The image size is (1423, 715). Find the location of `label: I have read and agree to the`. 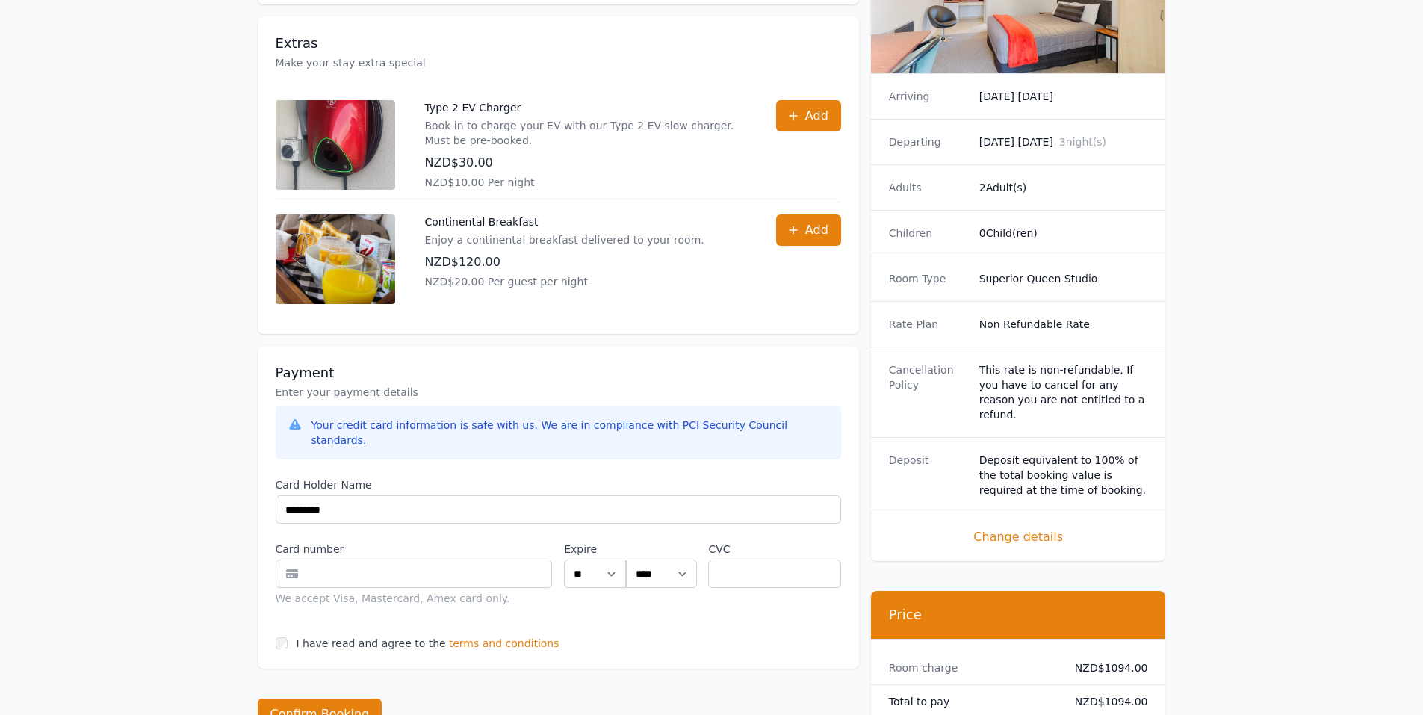

label: I have read and agree to the is located at coordinates (371, 643).